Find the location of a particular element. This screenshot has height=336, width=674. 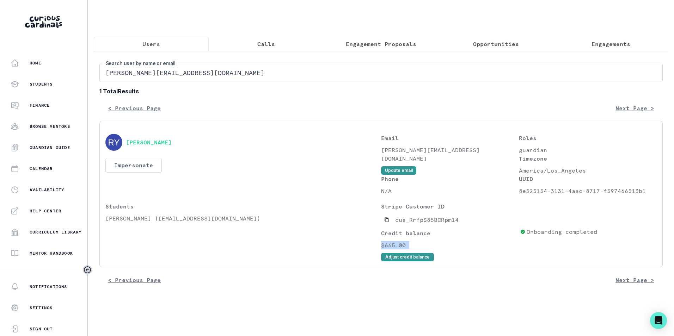

p: Timezone is located at coordinates (588, 159).